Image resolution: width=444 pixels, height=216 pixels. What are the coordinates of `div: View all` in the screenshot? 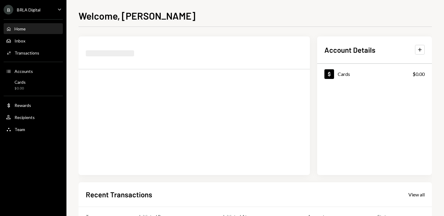 It's located at (416, 195).